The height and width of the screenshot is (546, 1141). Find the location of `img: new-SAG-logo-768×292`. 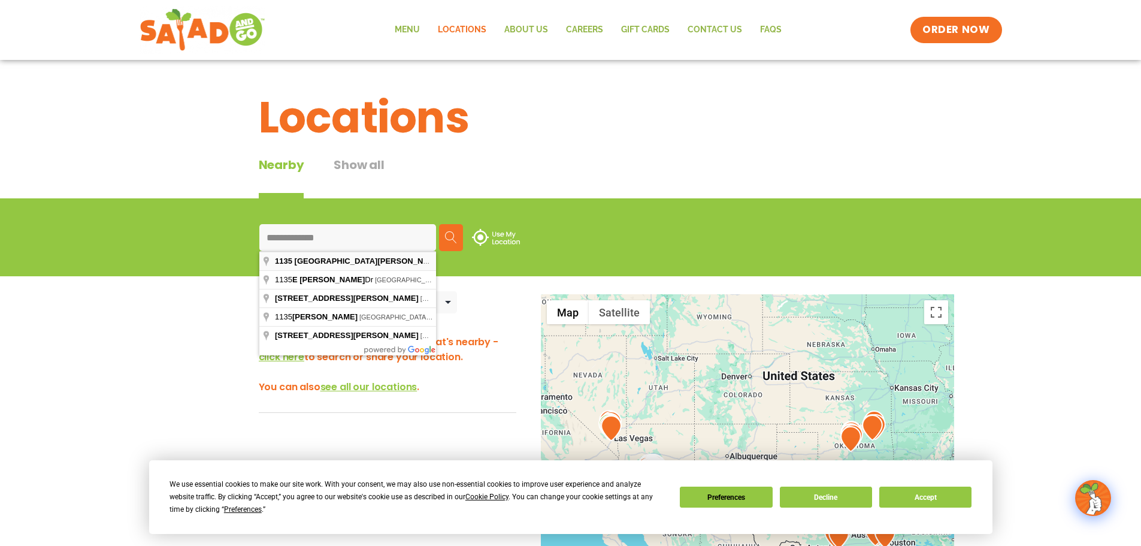

img: new-SAG-logo-768×292 is located at coordinates (202, 30).